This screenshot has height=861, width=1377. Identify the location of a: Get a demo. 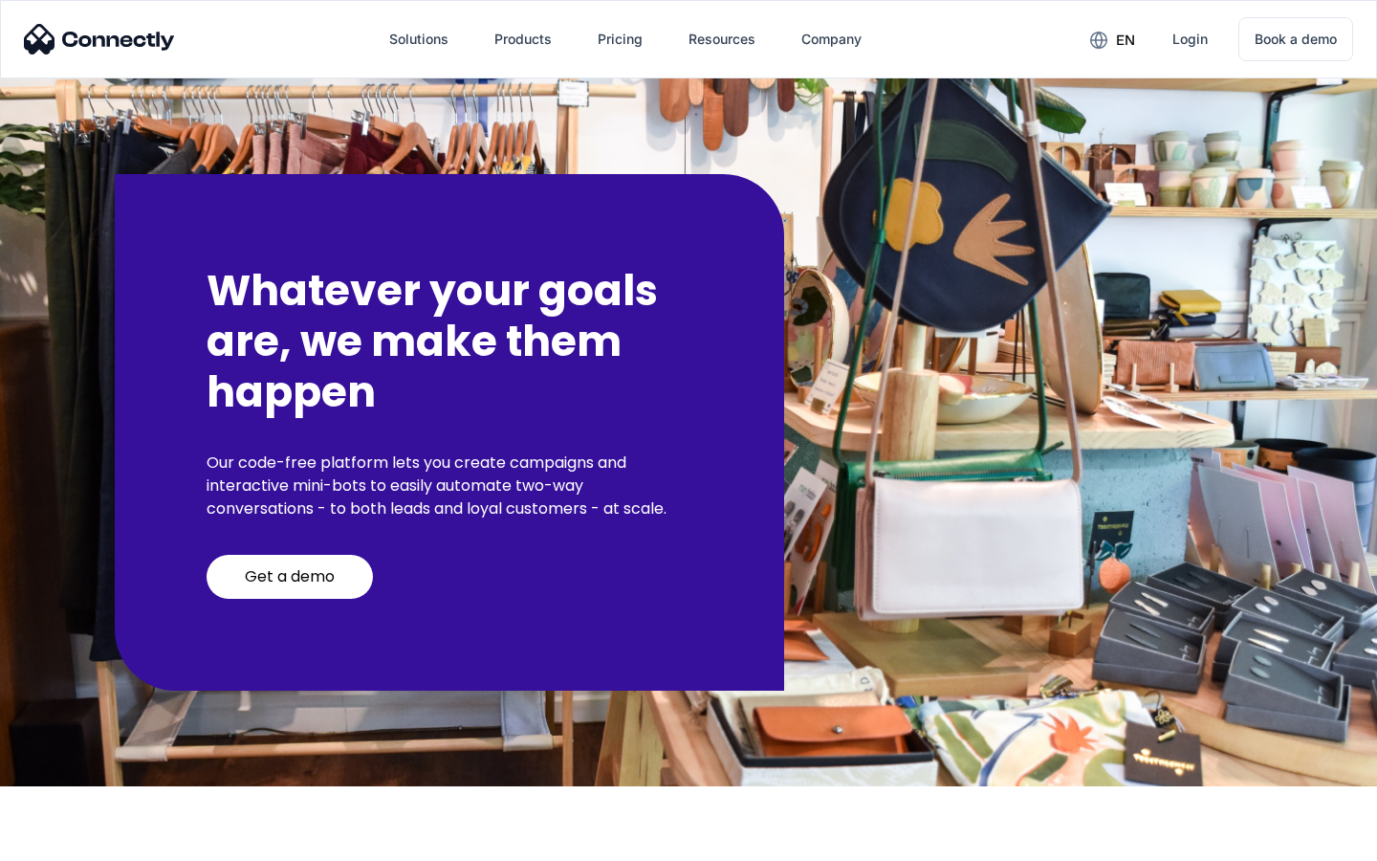
(290, 577).